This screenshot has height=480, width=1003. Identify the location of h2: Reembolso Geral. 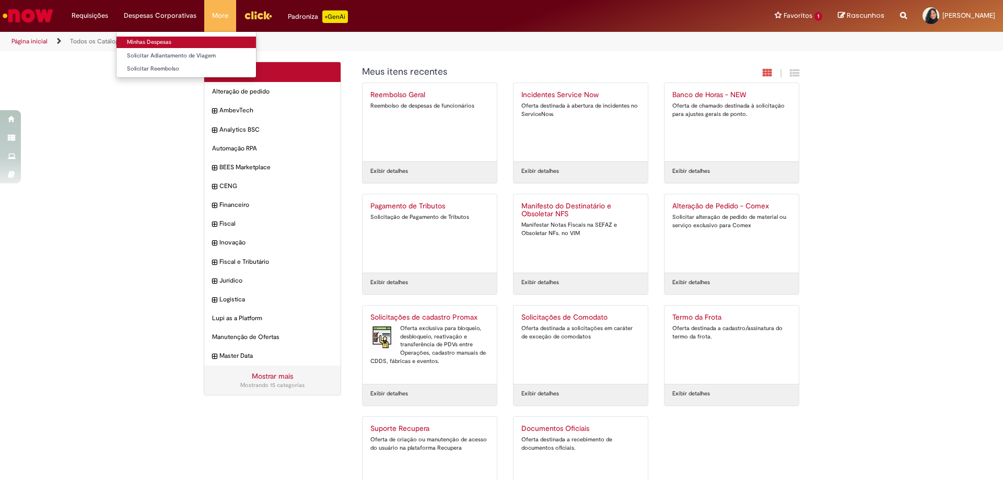
(429, 95).